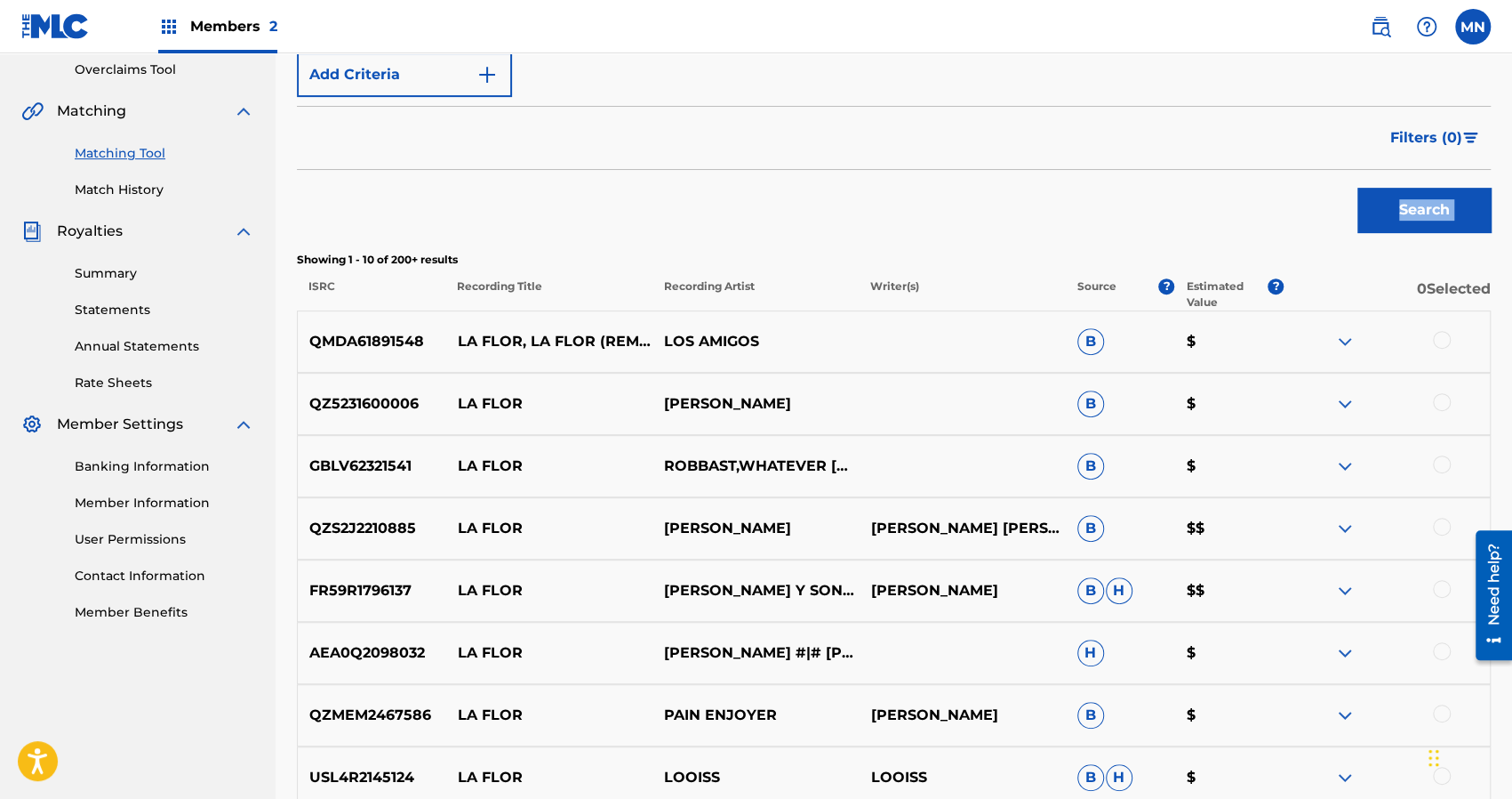 The height and width of the screenshot is (799, 1512). Describe the element at coordinates (372, 342) in the screenshot. I see `p: QMDA61891548` at that location.